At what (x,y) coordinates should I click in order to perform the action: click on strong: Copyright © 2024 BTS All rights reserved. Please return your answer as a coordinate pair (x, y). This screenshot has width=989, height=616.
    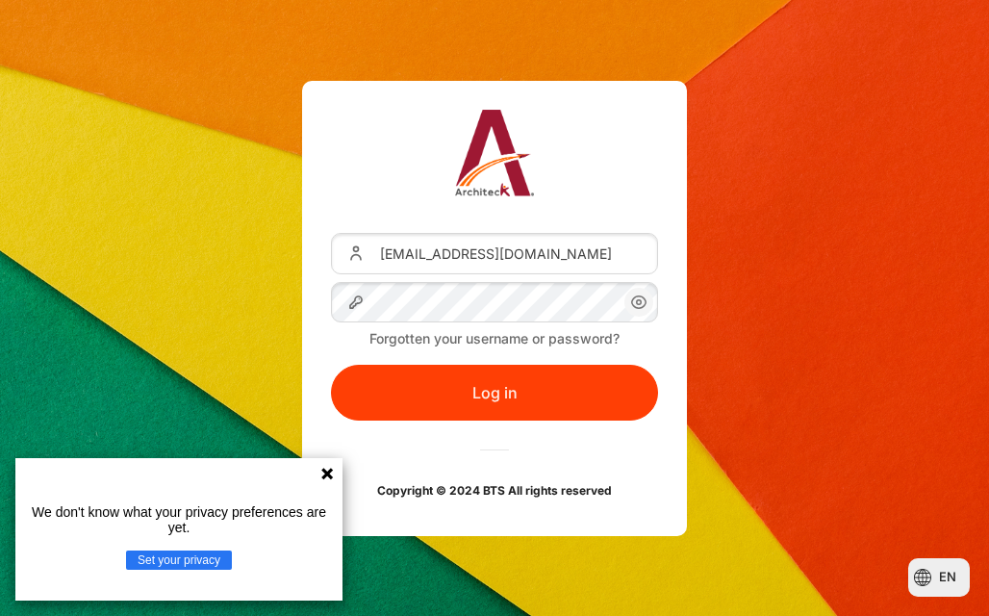
    Looking at the image, I should click on (495, 490).